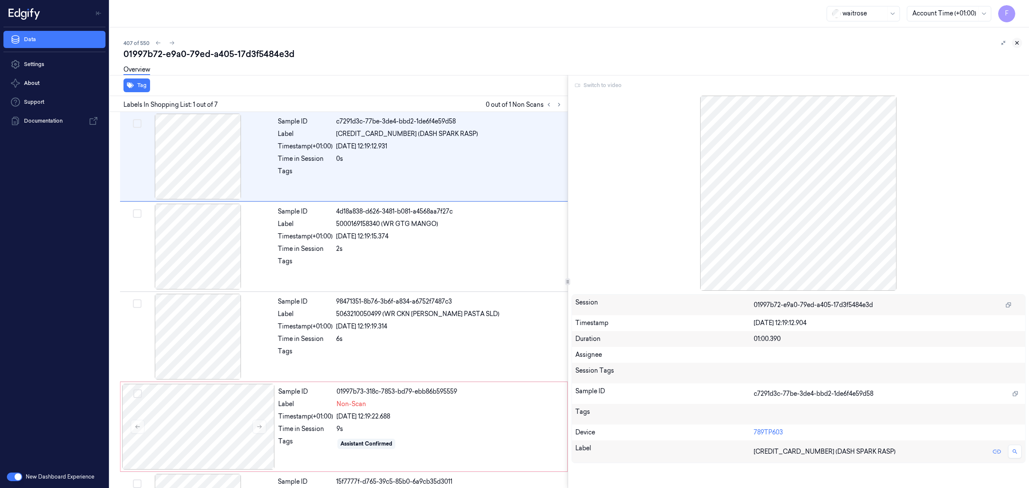 This screenshot has height=488, width=1029. I want to click on div: 4d18a838-d626-3481-b081-a4568aa7f27c, so click(449, 211).